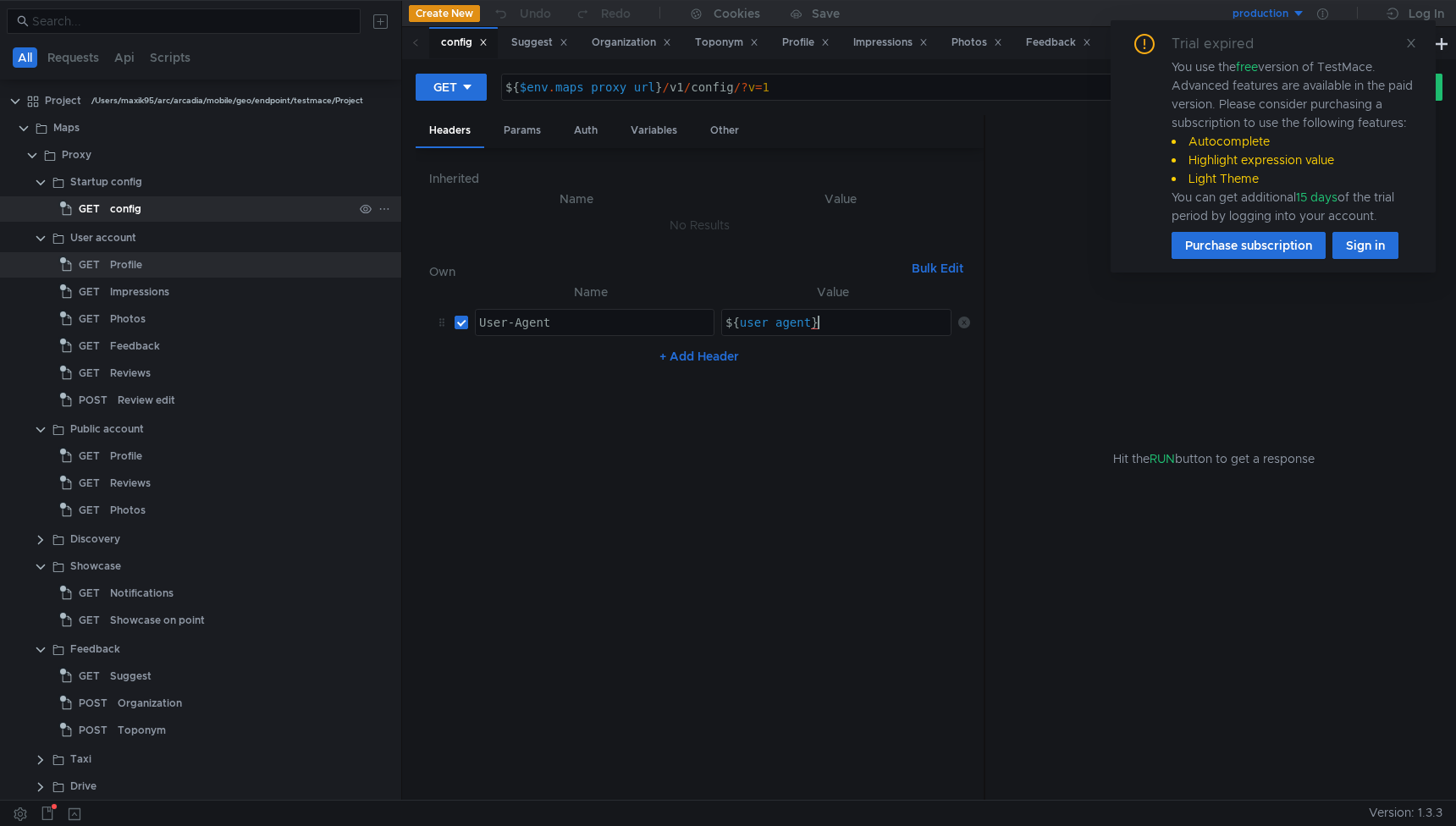 Image resolution: width=1456 pixels, height=826 pixels. What do you see at coordinates (450, 132) in the screenshot?
I see `div: Headers` at bounding box center [450, 132].